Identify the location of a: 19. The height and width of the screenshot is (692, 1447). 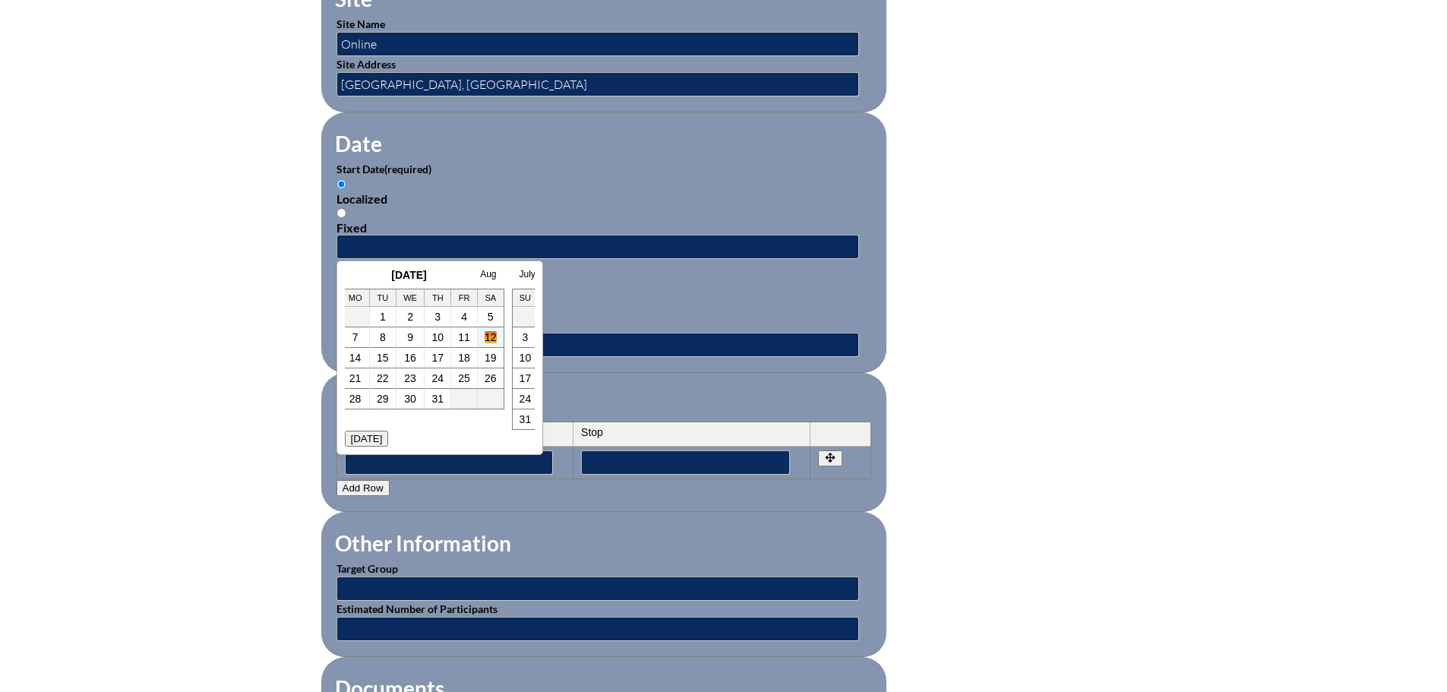
(491, 358).